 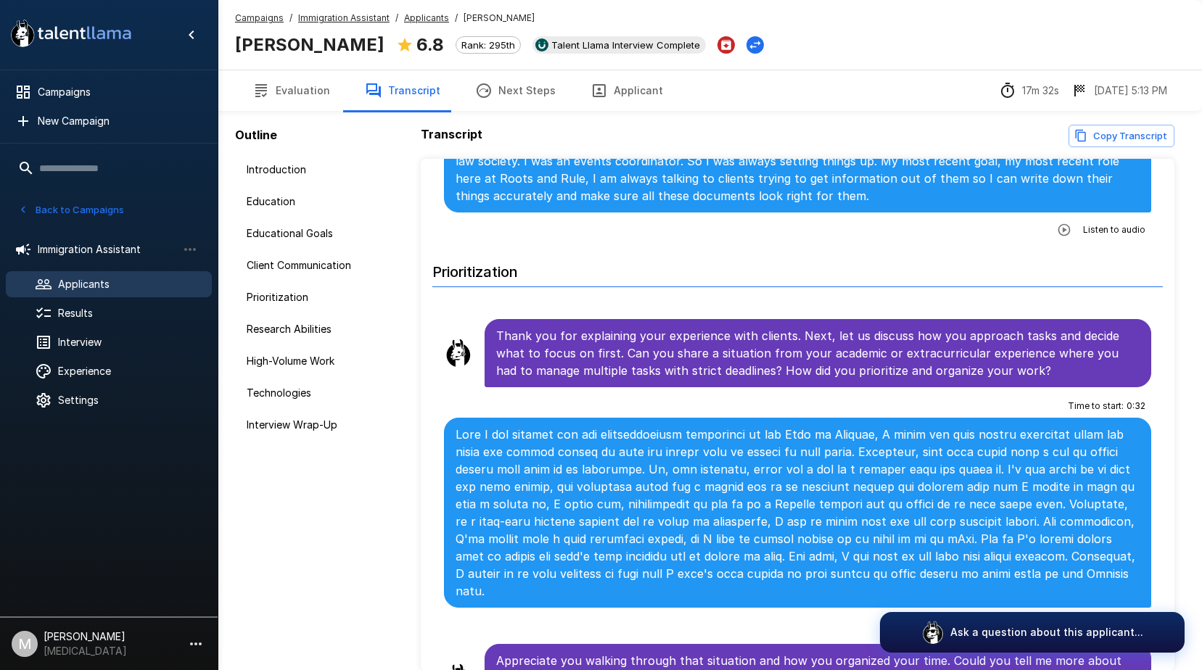 What do you see at coordinates (619, 45) in the screenshot?
I see `div: View profile in UKG` at bounding box center [619, 45].